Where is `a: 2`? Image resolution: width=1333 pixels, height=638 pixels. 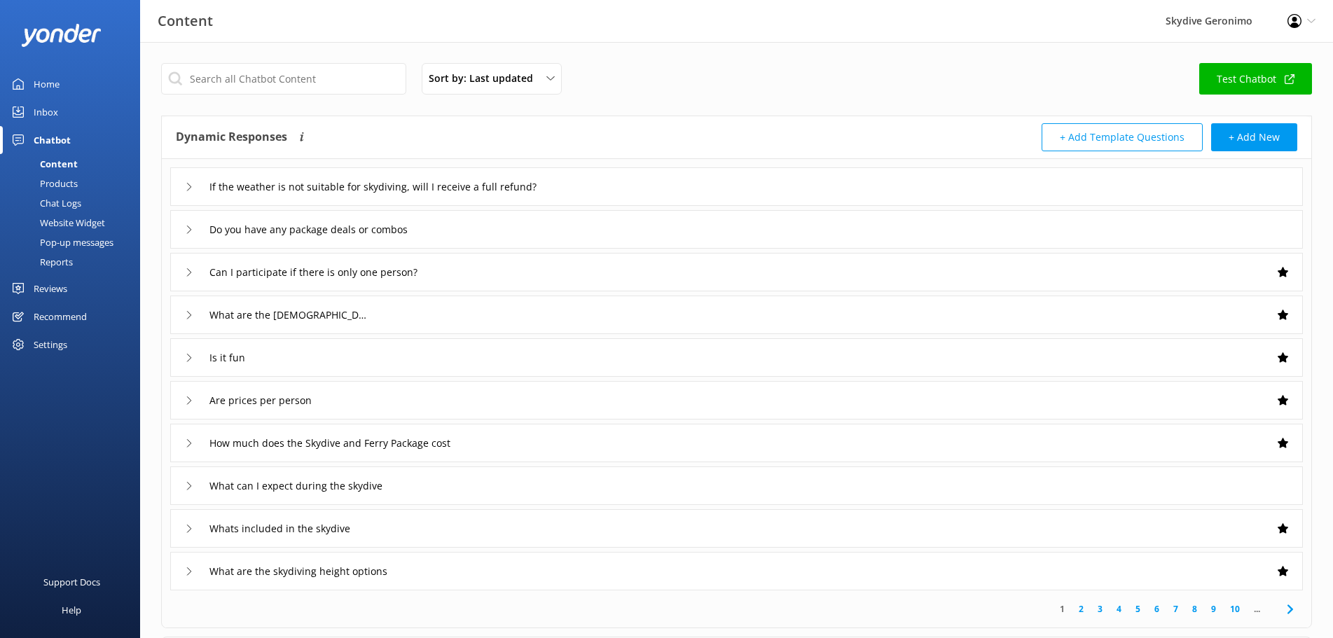
a: 2 is located at coordinates (1081, 609).